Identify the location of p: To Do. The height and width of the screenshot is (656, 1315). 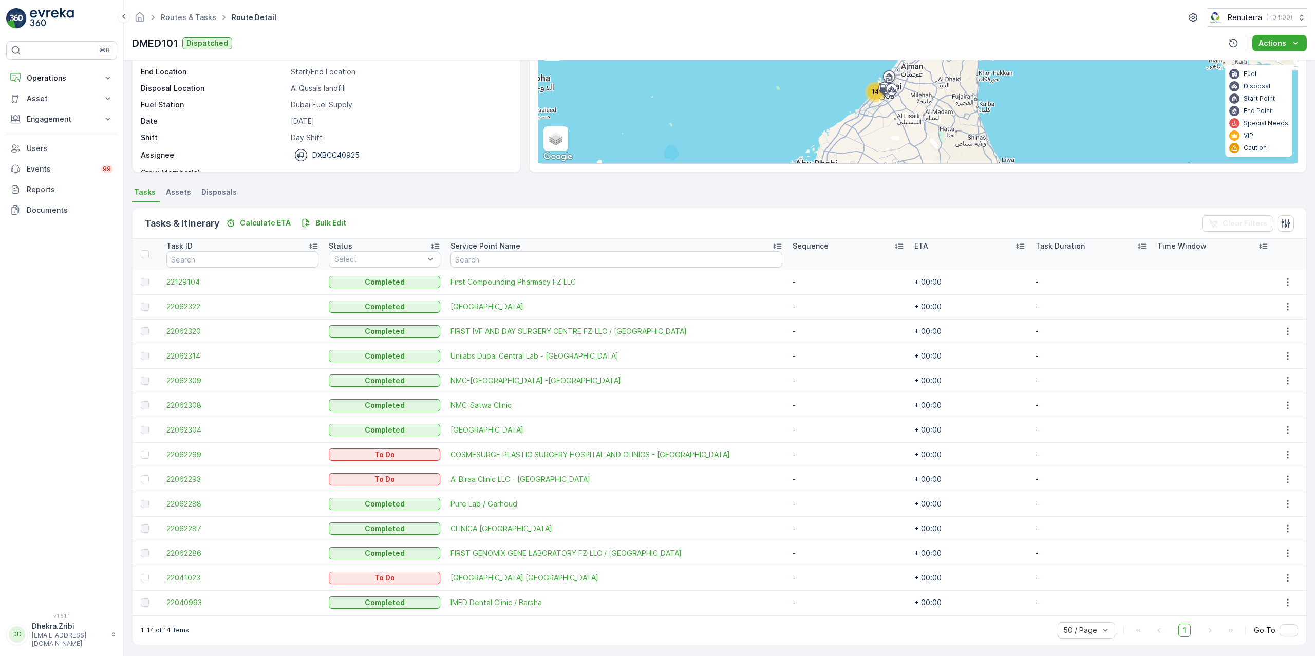
(385, 455).